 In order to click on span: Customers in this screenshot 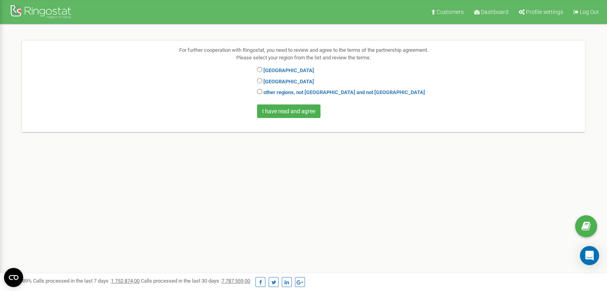, I will do `click(450, 12)`.